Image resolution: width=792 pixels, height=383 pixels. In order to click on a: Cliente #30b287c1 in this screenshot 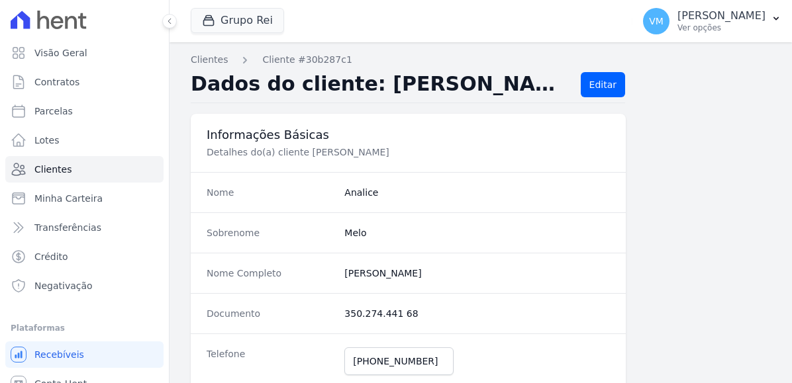, I will do `click(307, 60)`.